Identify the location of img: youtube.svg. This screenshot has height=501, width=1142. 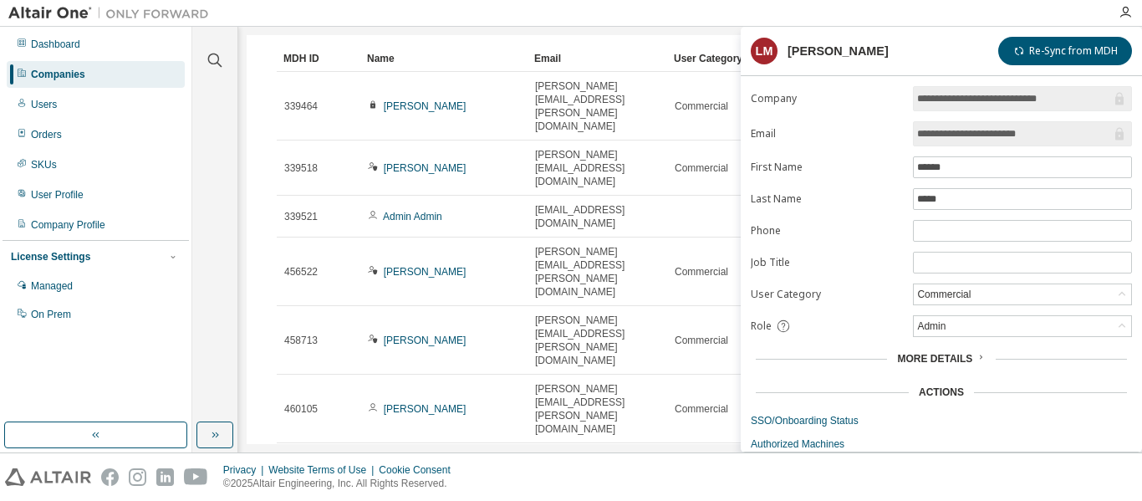
(196, 477).